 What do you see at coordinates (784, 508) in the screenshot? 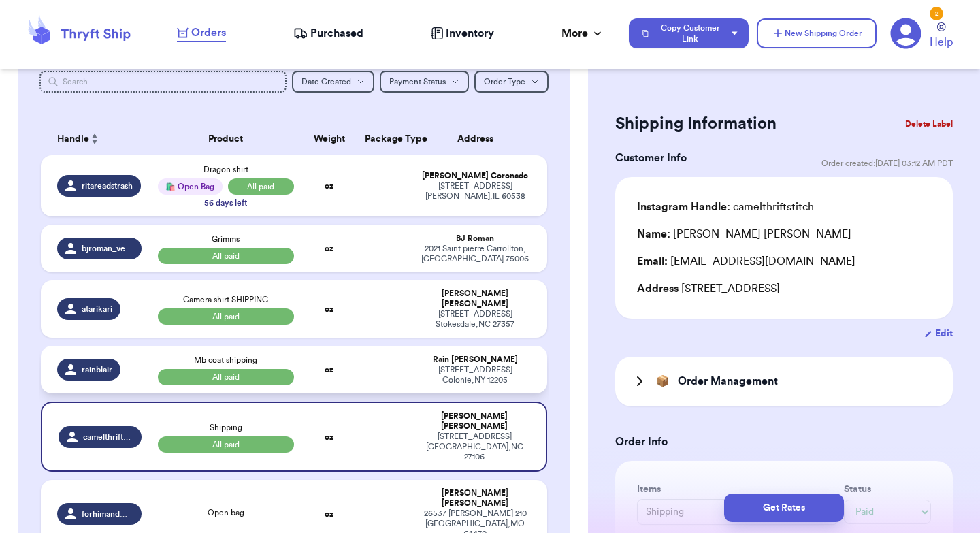
I see `button: Get Rates` at bounding box center [784, 508].